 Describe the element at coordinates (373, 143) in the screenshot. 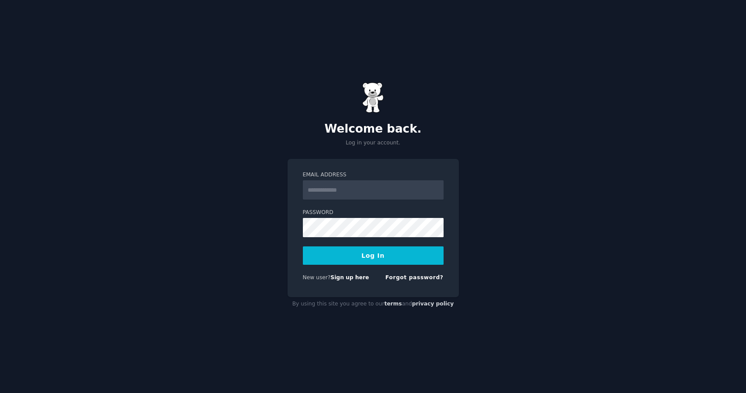

I see `p: Log in your account.` at that location.